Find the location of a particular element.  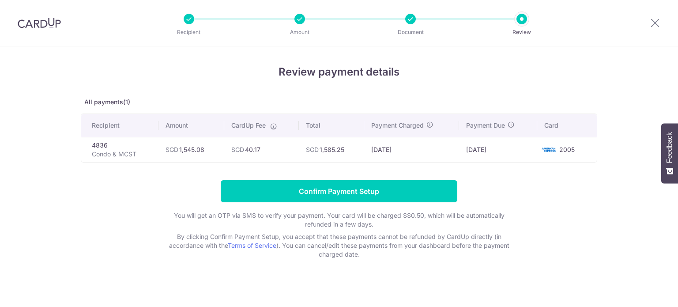

span: Feedback is located at coordinates (670, 148).